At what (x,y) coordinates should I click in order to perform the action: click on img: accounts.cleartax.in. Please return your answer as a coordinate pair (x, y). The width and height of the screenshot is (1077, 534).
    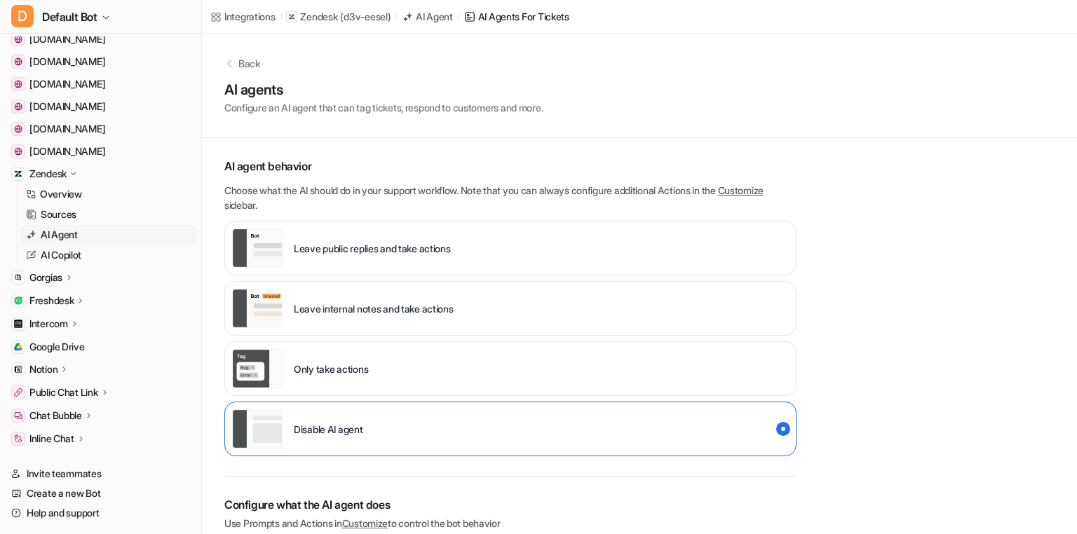
    Looking at the image, I should click on (18, 129).